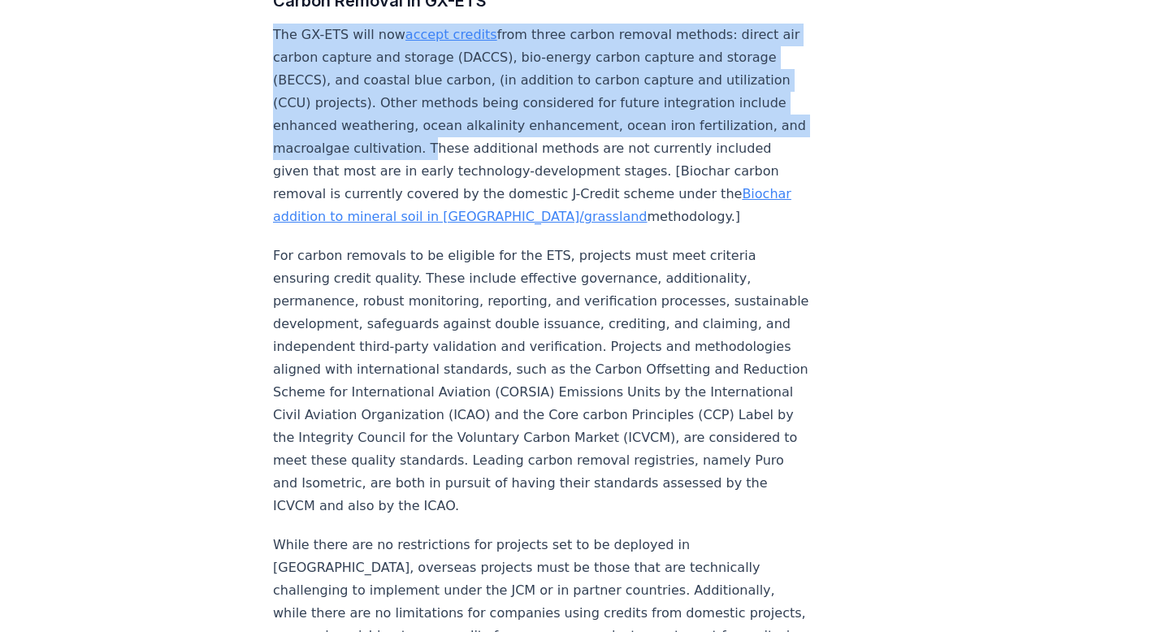  I want to click on p: The GX-ETS will now from three carbon removal methods: direct air carbon capture and storage (DAC..., so click(542, 126).